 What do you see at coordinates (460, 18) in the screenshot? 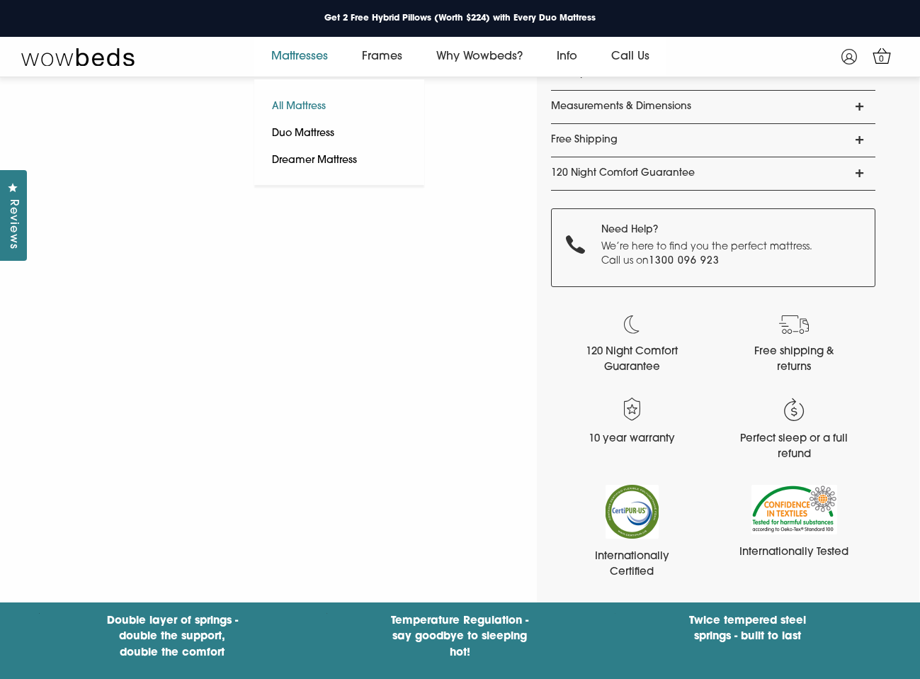
I see `p: Get 2 Free Hybrid Pillows (Worth $224) with Every Duo Mattress` at bounding box center [460, 18].